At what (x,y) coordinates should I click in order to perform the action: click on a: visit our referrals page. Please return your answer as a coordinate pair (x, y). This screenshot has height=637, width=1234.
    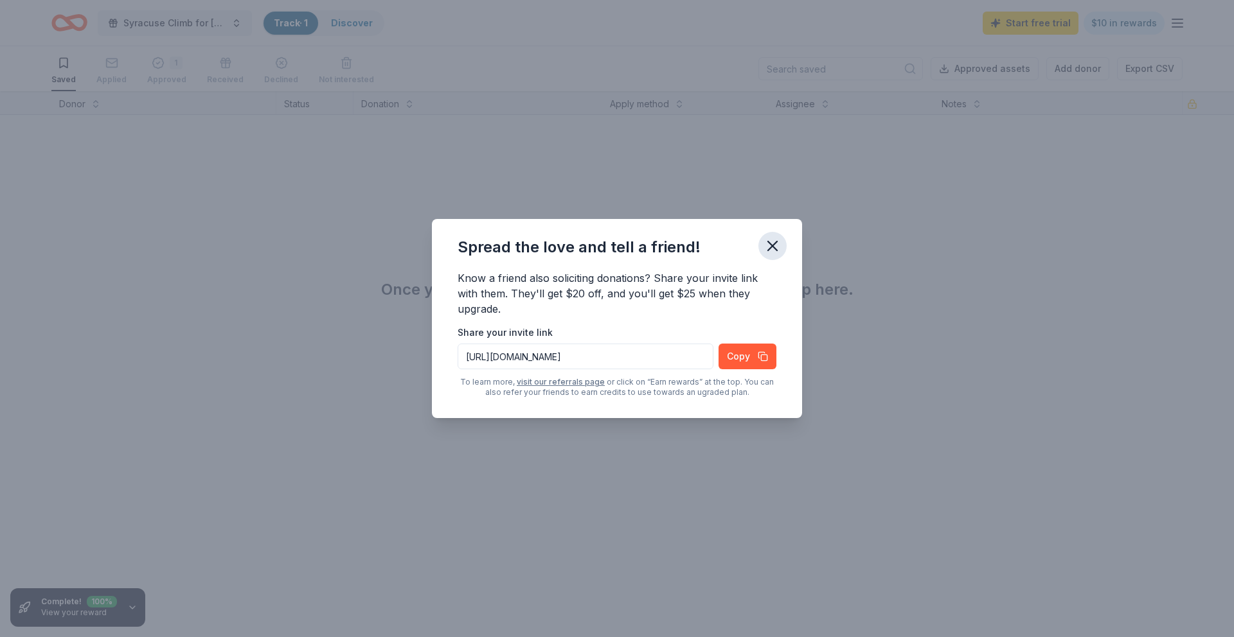
    Looking at the image, I should click on (560, 382).